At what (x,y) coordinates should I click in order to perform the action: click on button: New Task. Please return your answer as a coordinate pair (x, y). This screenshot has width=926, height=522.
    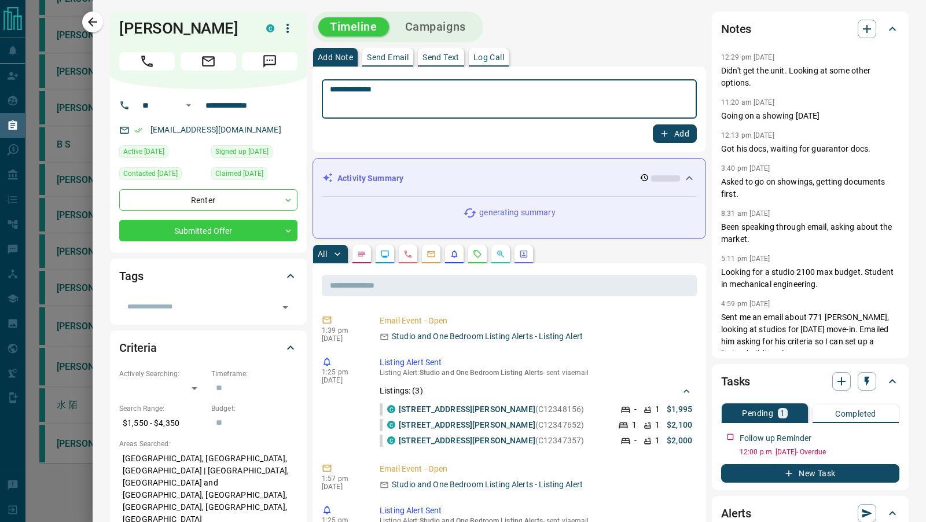
    Looking at the image, I should click on (811, 474).